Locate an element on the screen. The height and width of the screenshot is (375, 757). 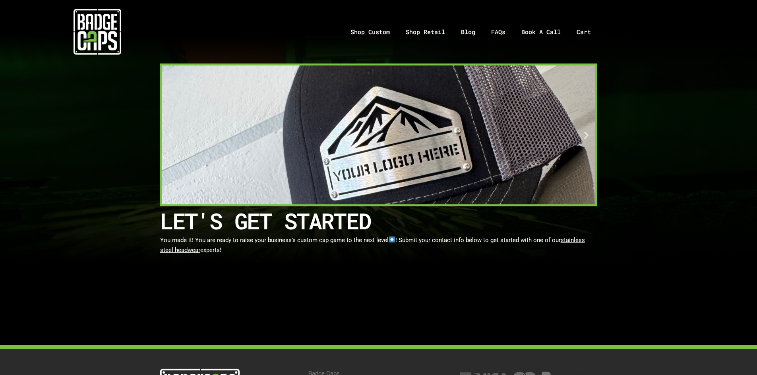
div: Next slide is located at coordinates (586, 135).